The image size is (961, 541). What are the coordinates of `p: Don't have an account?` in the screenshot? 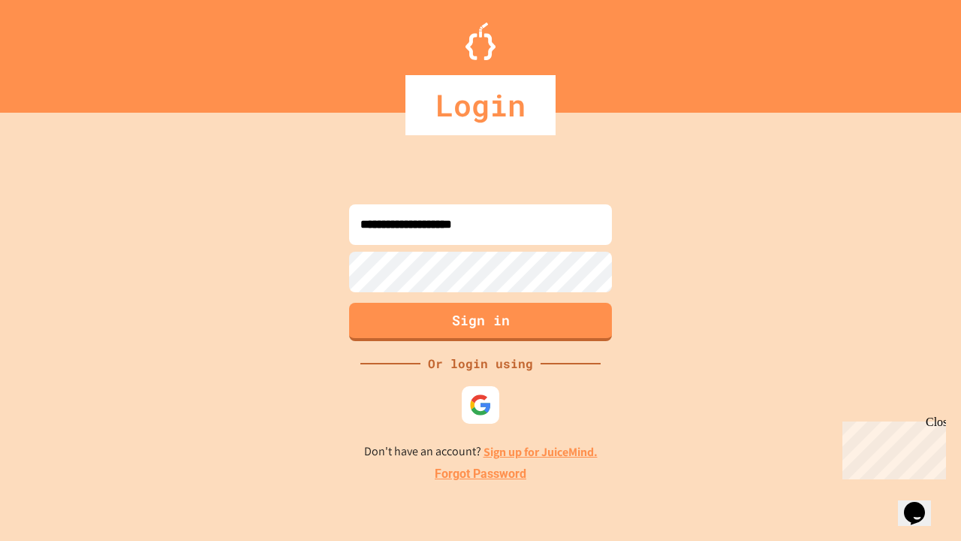 It's located at (480, 451).